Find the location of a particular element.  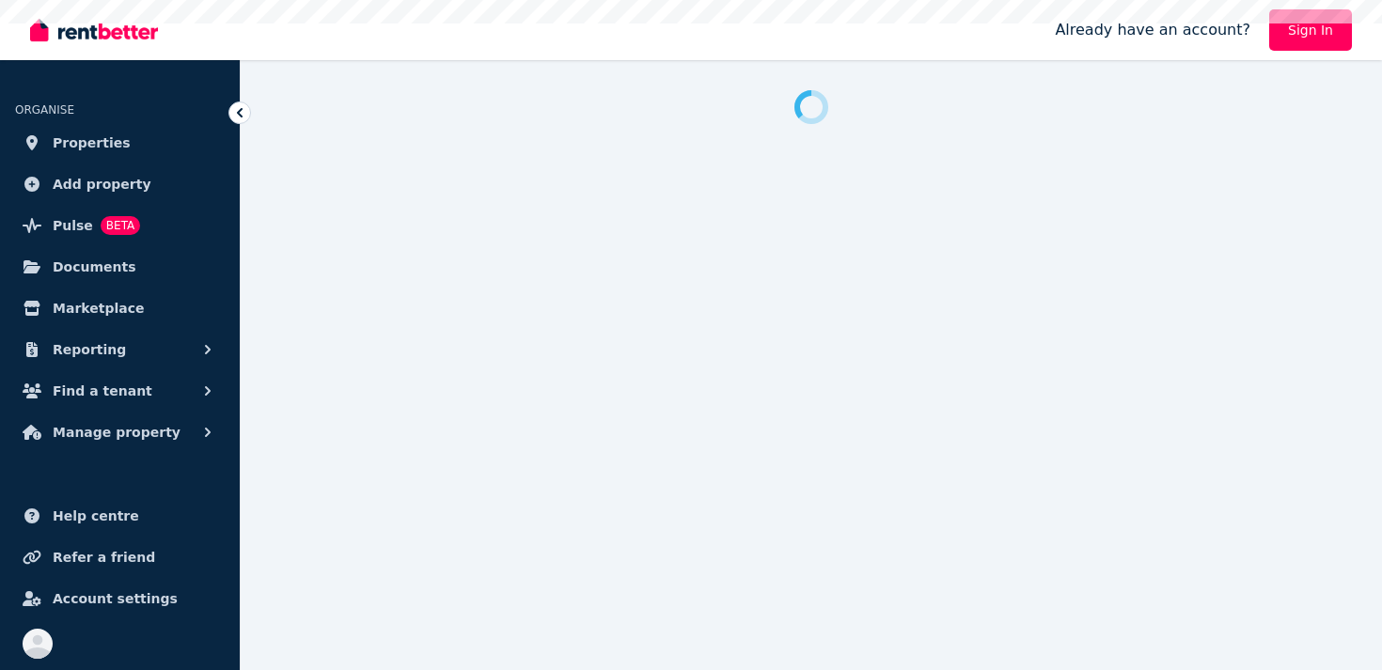

span: Manage property is located at coordinates (117, 433).